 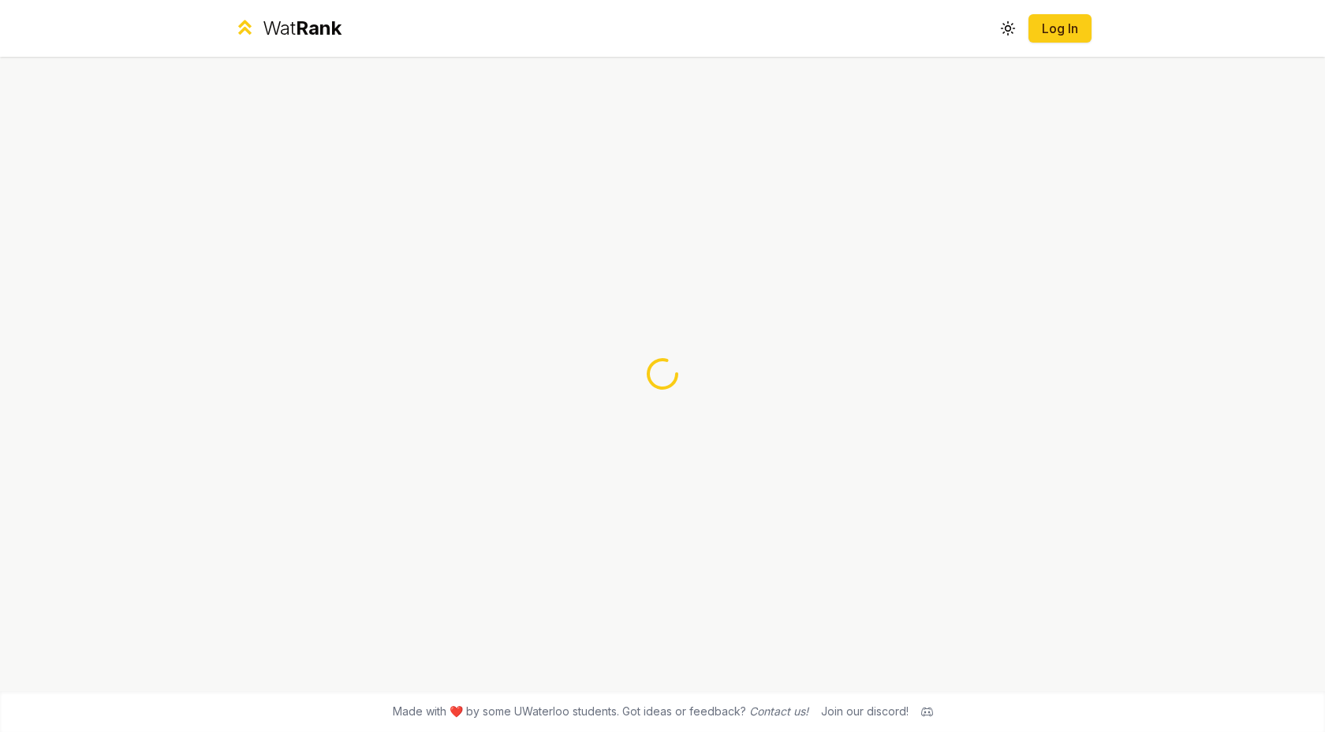 What do you see at coordinates (779, 711) in the screenshot?
I see `a: Contact us!` at bounding box center [779, 711].